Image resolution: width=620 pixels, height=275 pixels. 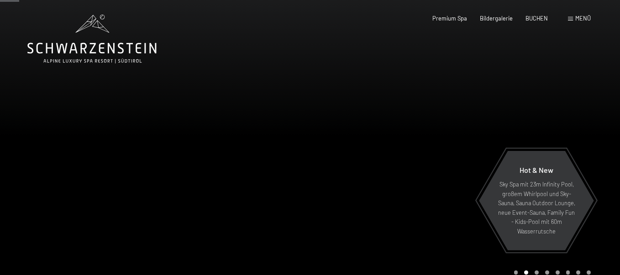 I want to click on a: Bildergalerie, so click(x=496, y=18).